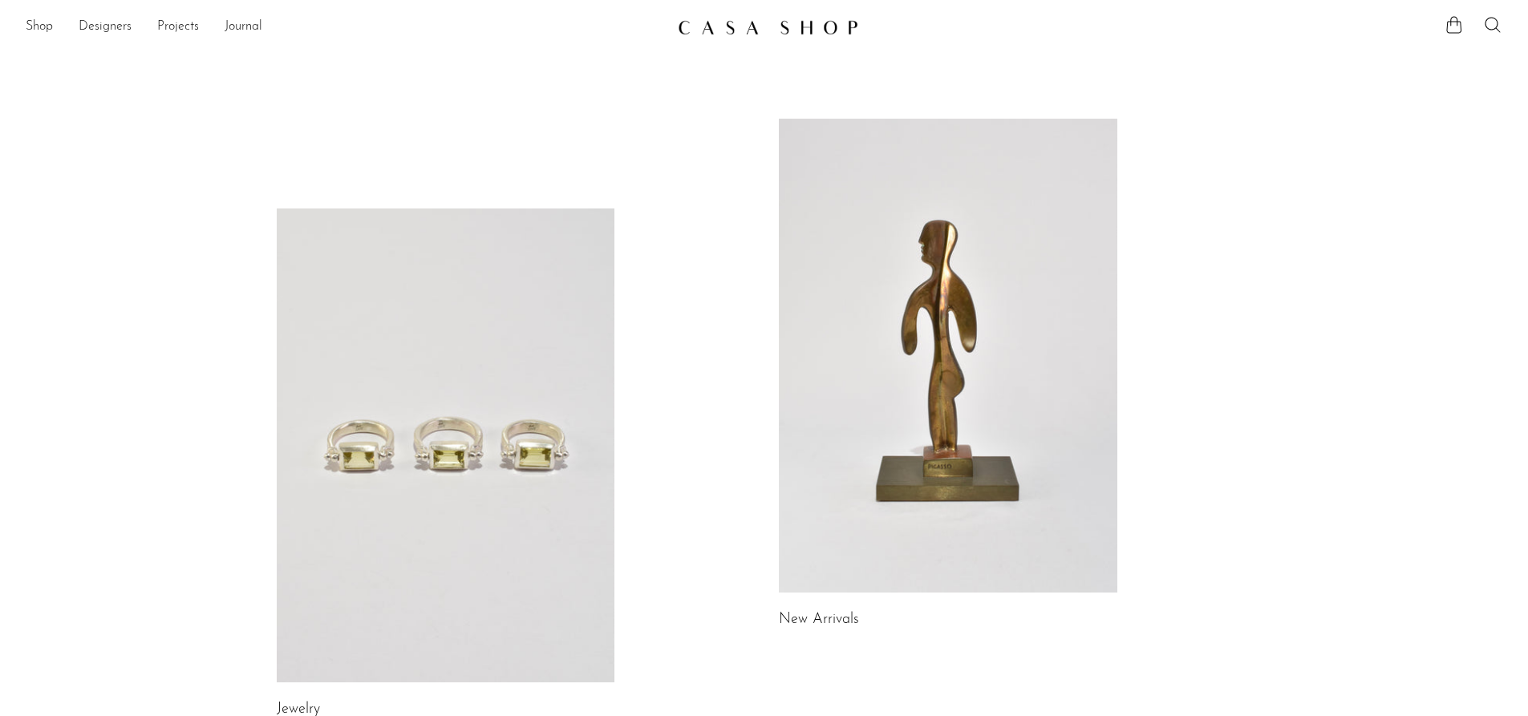  What do you see at coordinates (105, 27) in the screenshot?
I see `a: Designers` at bounding box center [105, 27].